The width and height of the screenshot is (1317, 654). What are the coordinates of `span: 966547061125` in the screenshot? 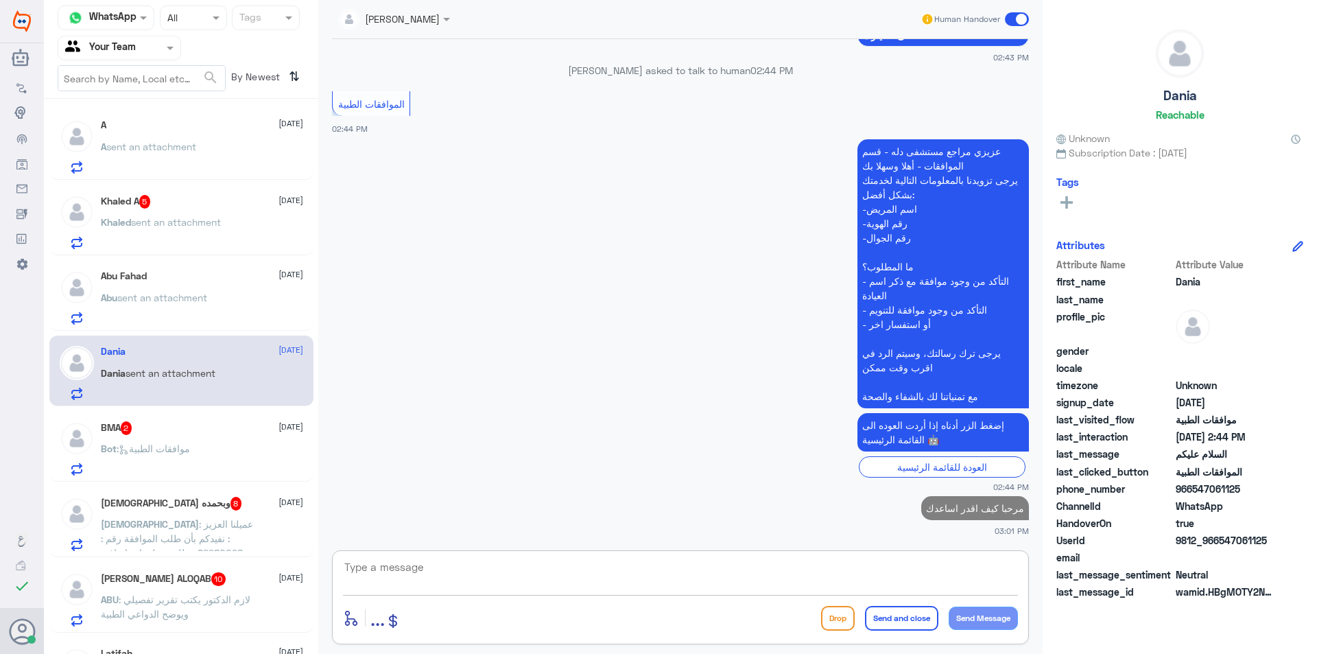 It's located at (1225, 488).